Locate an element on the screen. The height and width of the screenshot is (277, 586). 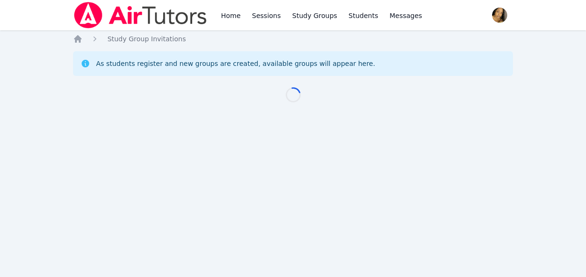
a: Study Group Invitations is located at coordinates (146, 39).